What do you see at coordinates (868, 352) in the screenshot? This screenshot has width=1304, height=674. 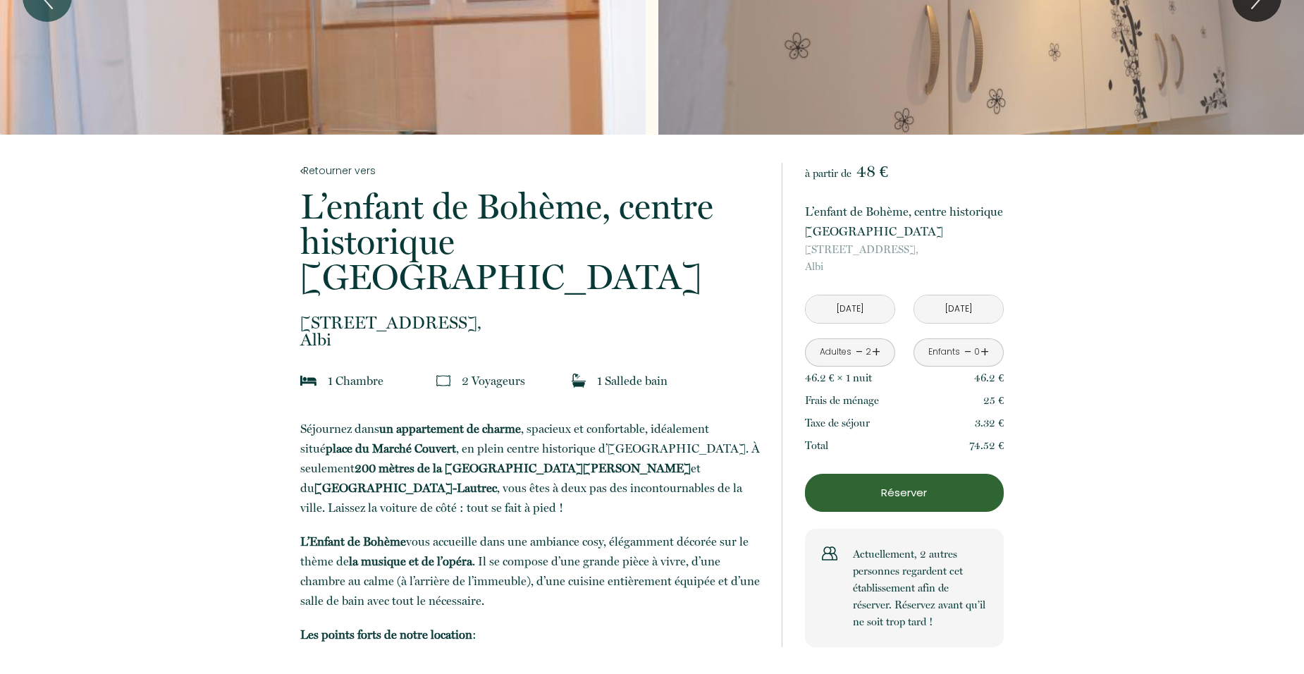 I see `div: 2` at bounding box center [868, 352].